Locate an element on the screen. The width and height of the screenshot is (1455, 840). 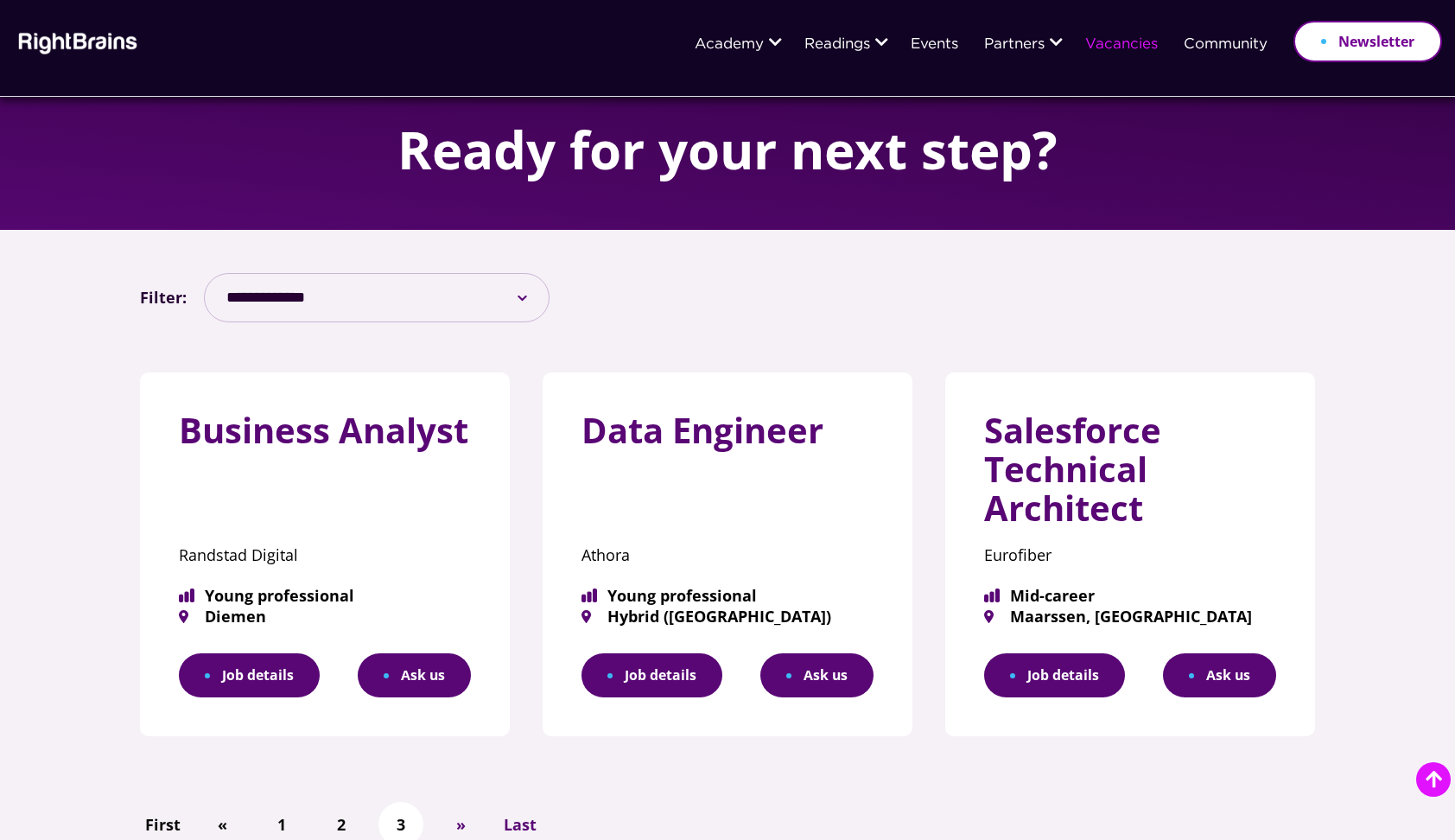
h1: Ready for your next step? is located at coordinates (728, 149).